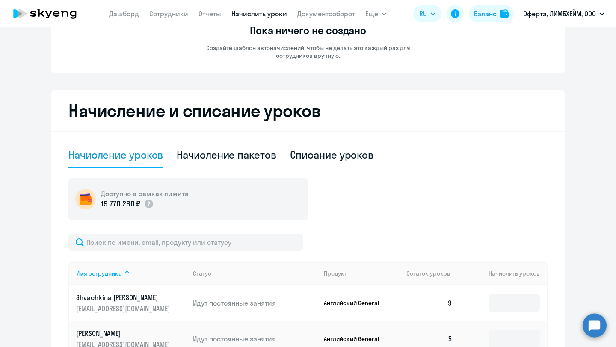  What do you see at coordinates (491, 14) in the screenshot?
I see `a: Балансbalance` at bounding box center [491, 14].